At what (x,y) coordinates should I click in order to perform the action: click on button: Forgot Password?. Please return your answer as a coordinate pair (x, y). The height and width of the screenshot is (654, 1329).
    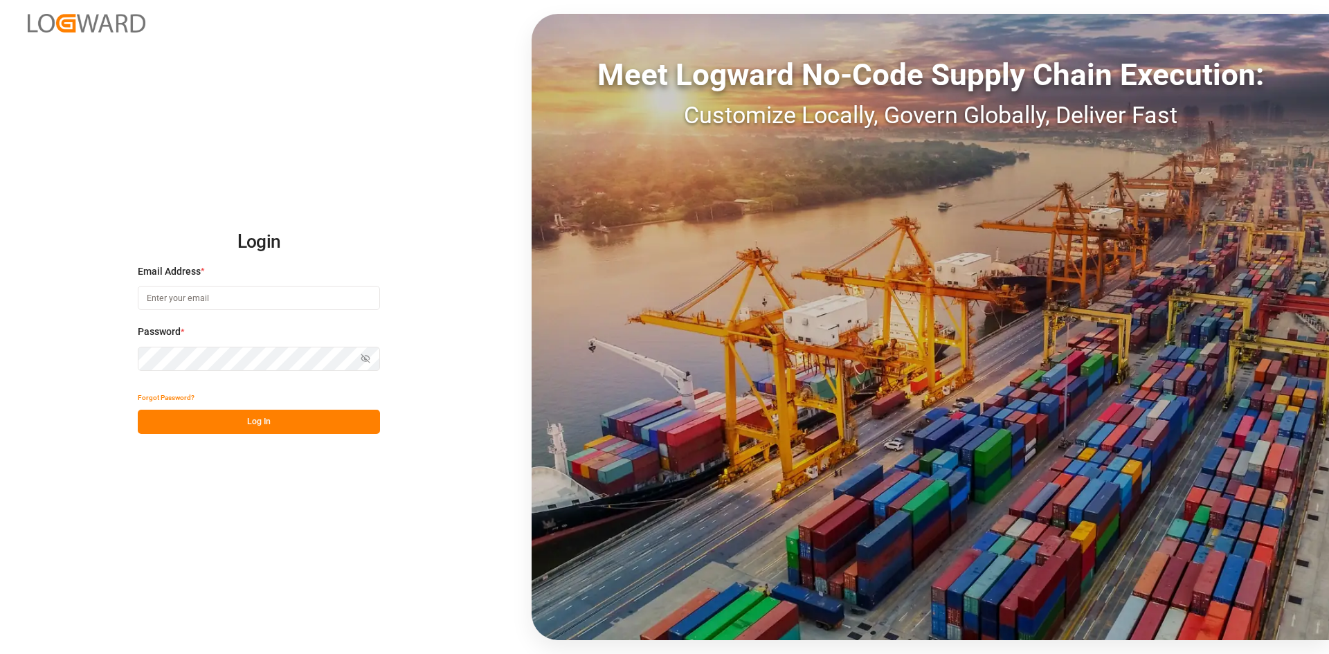
    Looking at the image, I should click on (166, 397).